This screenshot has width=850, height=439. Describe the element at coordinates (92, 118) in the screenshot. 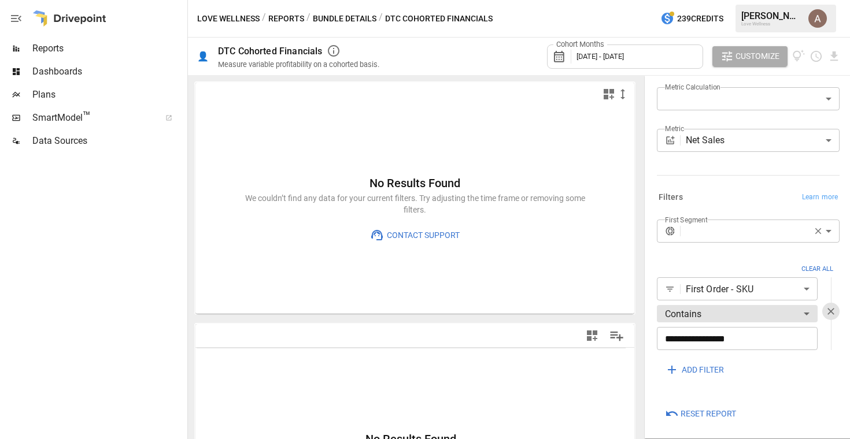

I see `span: SmartModel` at that location.